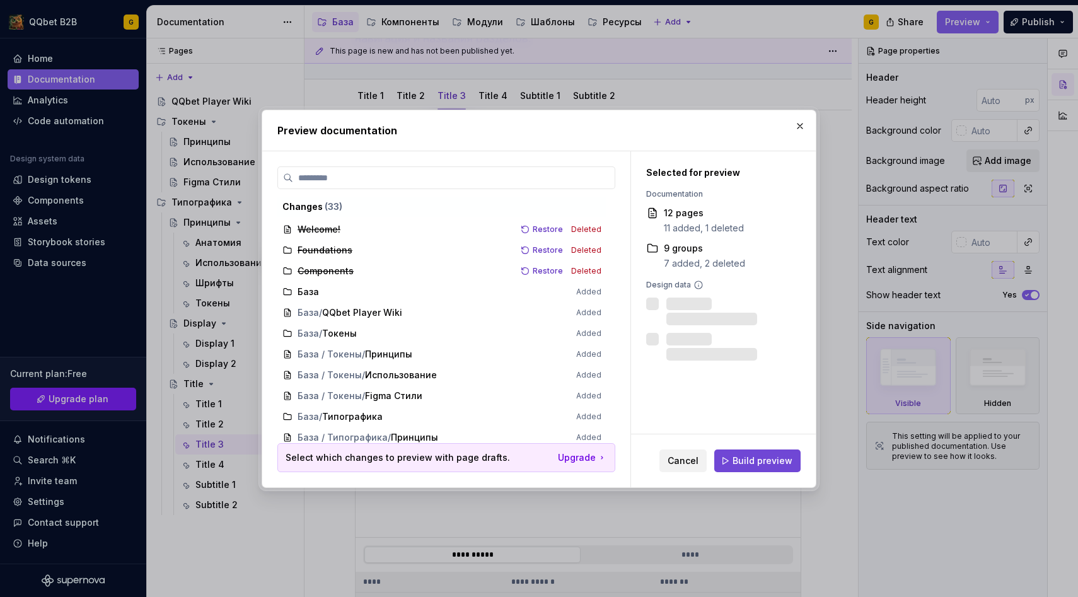 The image size is (1078, 597). Describe the element at coordinates (683, 461) in the screenshot. I see `button: Cancel` at that location.